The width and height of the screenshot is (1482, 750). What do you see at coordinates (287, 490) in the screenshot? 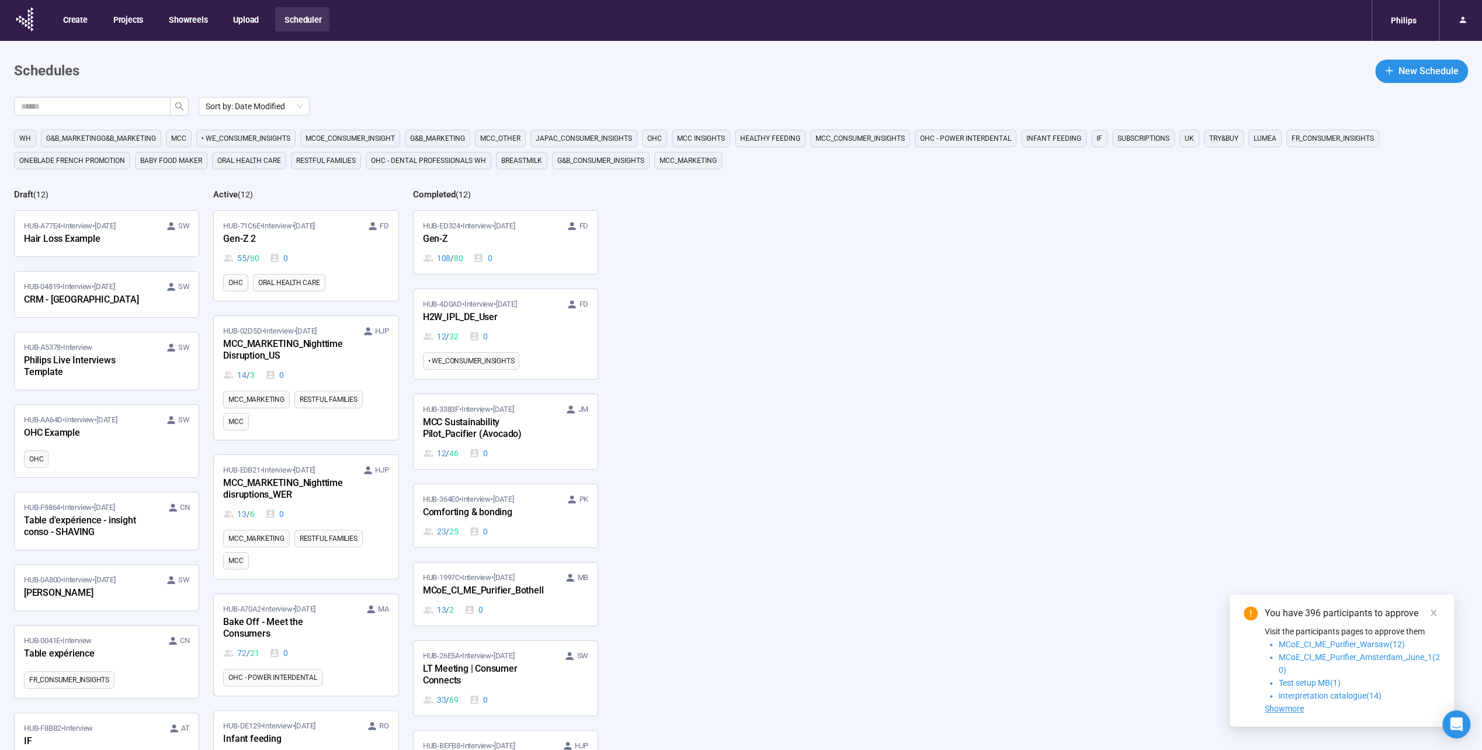
I see `div: MCC_MARKETING_Nighttime disruptions_WER` at bounding box center [287, 490].